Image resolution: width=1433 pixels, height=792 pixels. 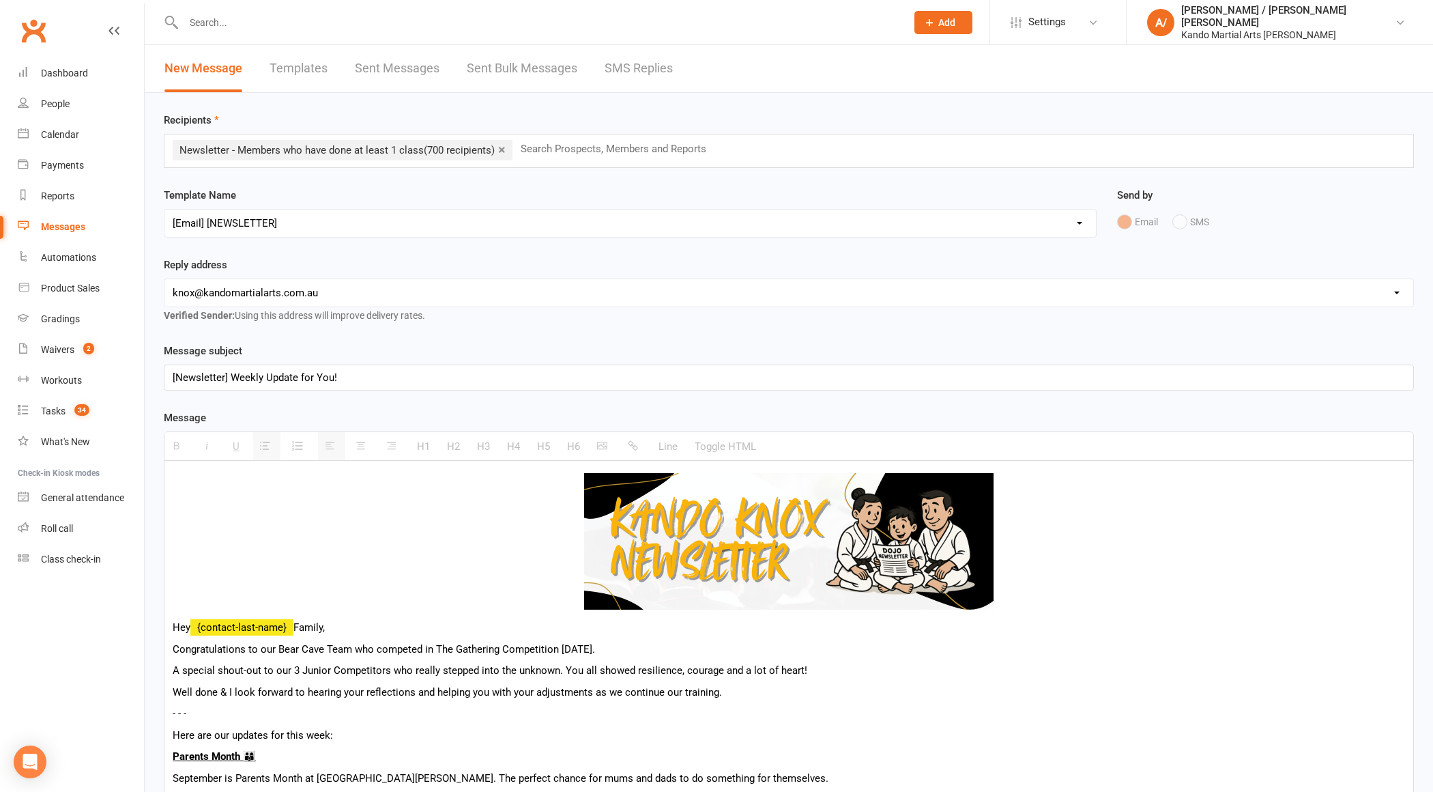 I want to click on a: Calendar, so click(x=81, y=134).